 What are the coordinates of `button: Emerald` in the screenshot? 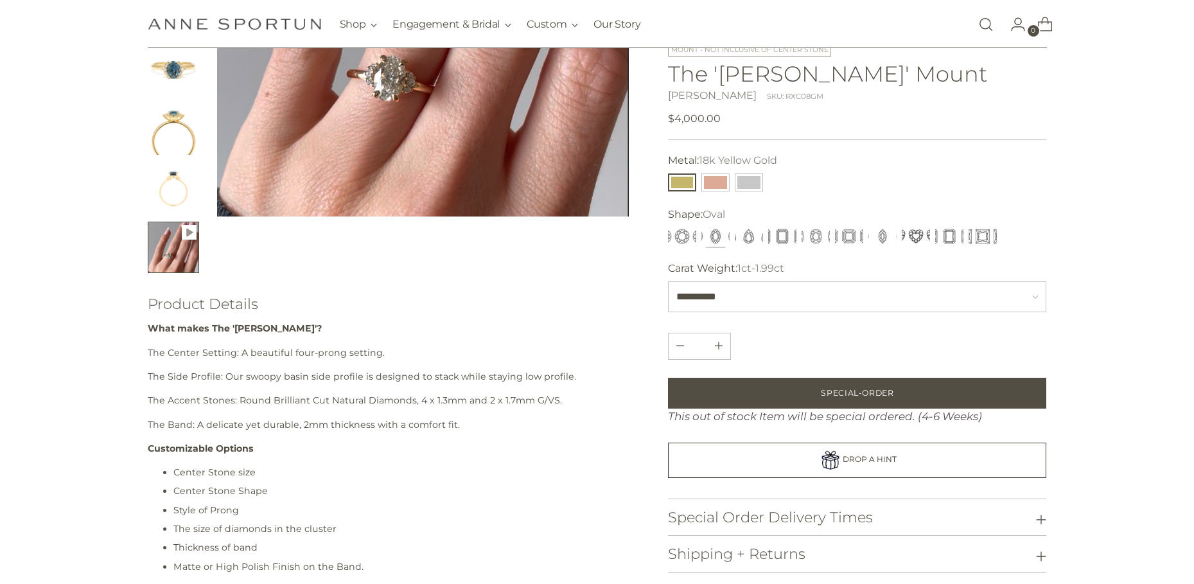 It's located at (782, 236).